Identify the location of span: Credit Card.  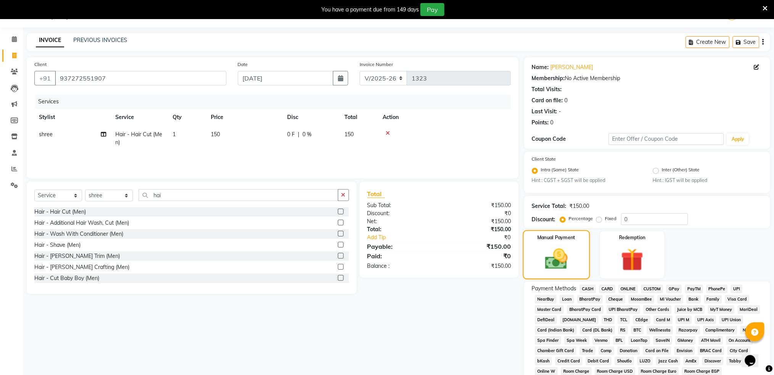
(569, 361).